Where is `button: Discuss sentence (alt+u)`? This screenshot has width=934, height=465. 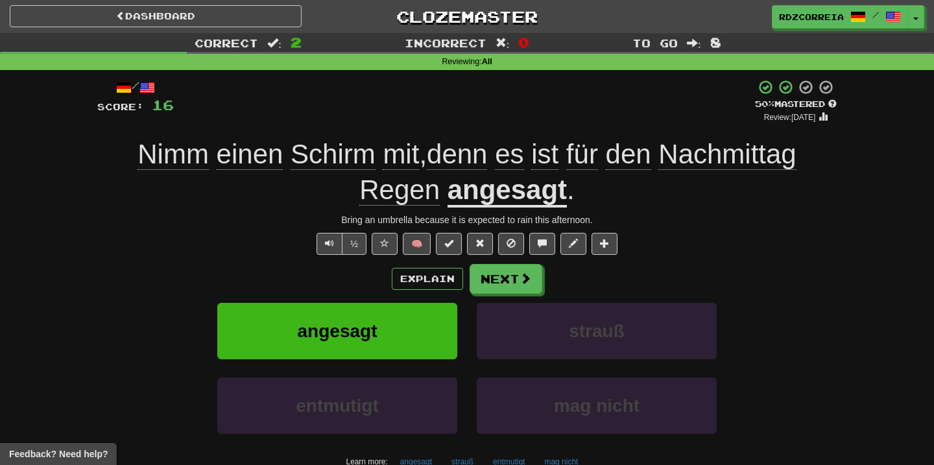
button: Discuss sentence (alt+u) is located at coordinates (542, 244).